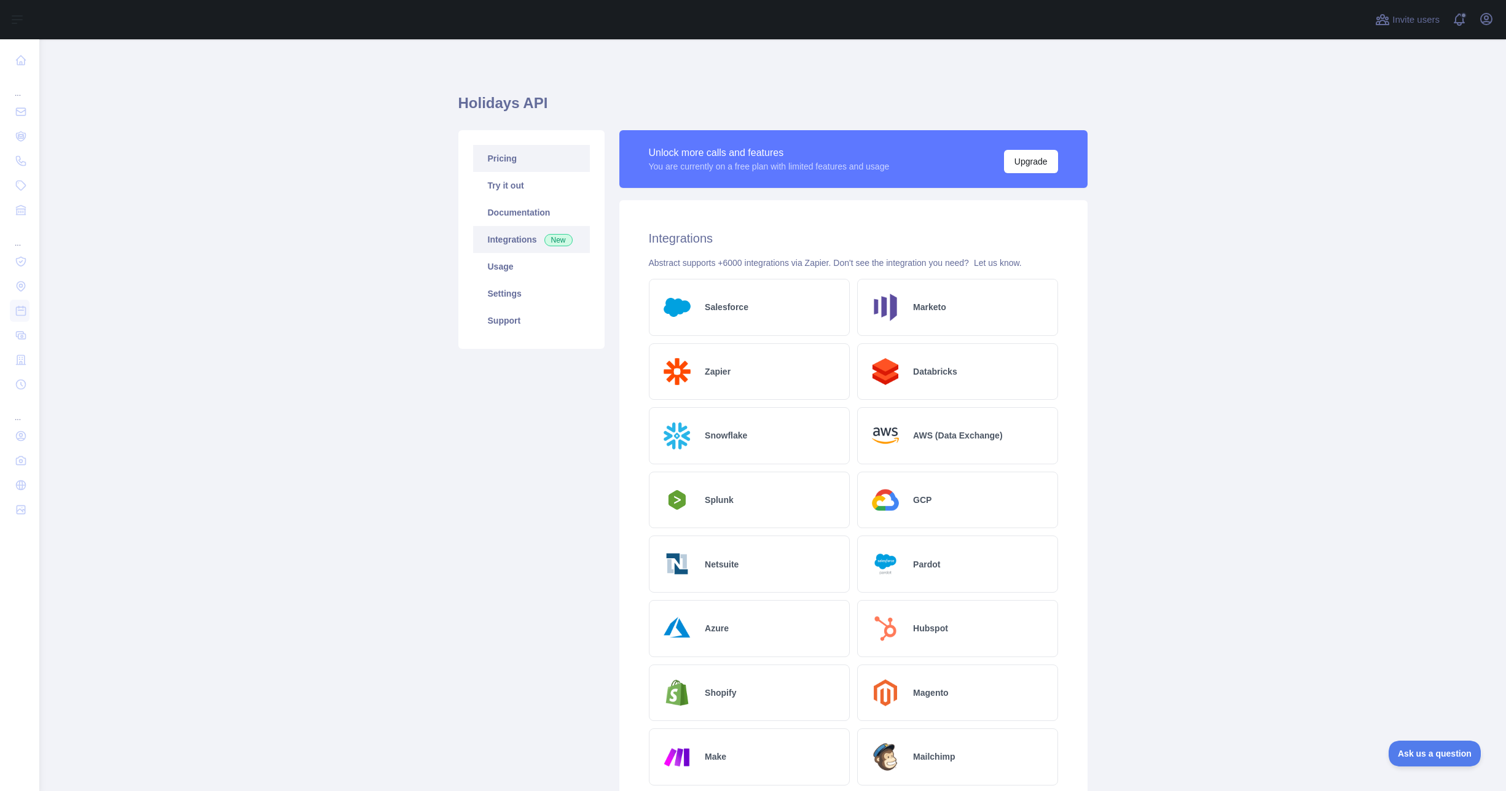 This screenshot has width=1506, height=791. I want to click on h2: Splunk, so click(719, 500).